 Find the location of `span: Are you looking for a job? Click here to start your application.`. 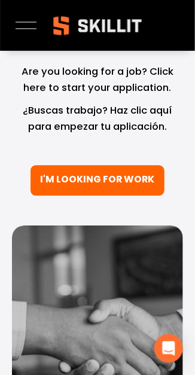

span: Are you looking for a job? Click here to start your application. is located at coordinates (99, 79).